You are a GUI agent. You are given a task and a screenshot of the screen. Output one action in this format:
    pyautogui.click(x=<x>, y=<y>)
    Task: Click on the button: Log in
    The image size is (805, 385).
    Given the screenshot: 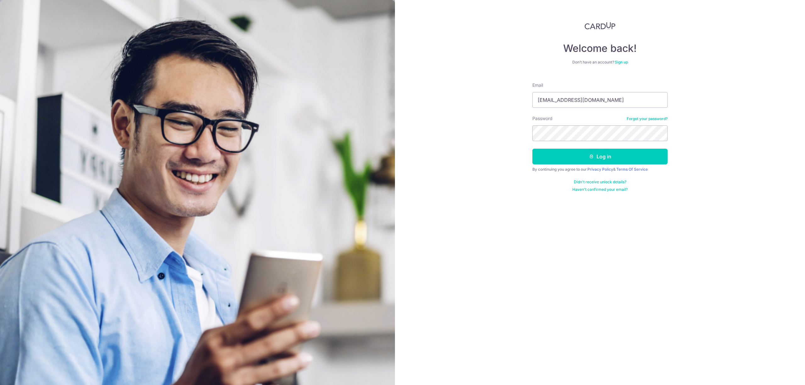 What is the action you would take?
    pyautogui.click(x=600, y=157)
    